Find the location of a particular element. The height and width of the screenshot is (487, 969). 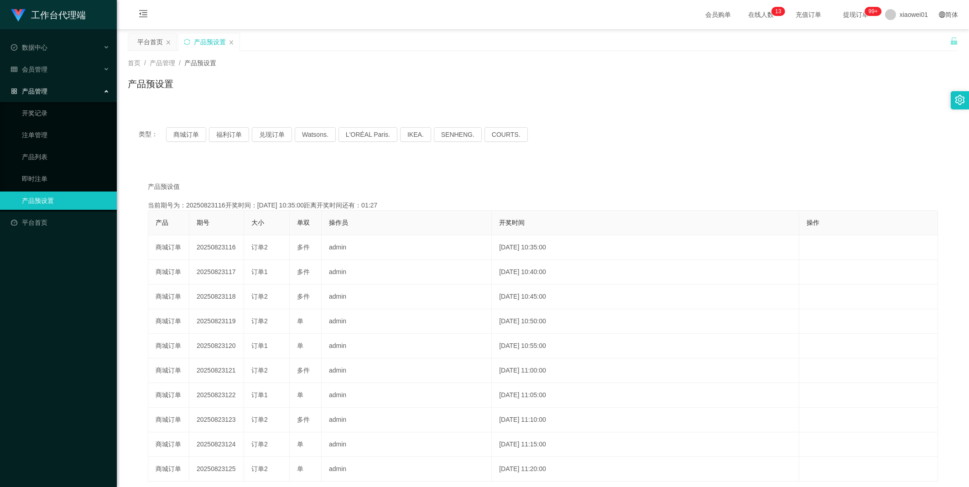

td: 20250823118 is located at coordinates (217, 297).